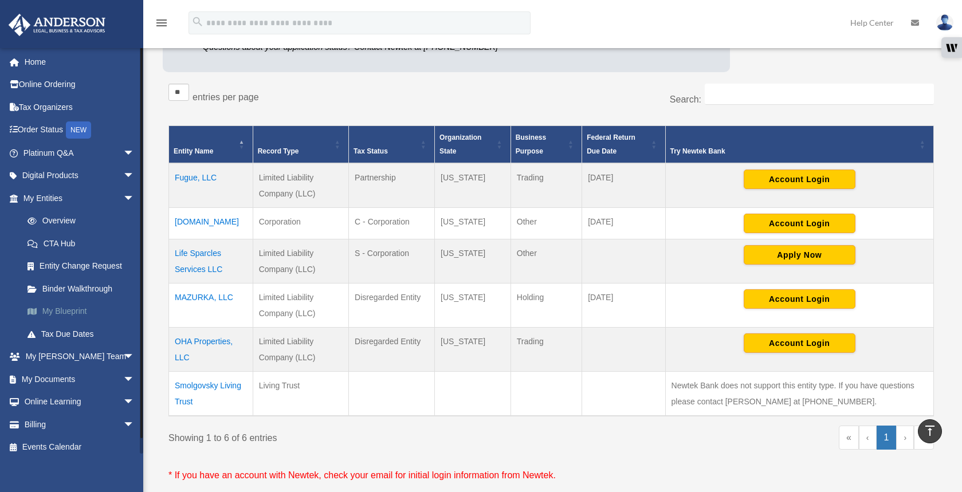  What do you see at coordinates (611, 144) in the screenshot?
I see `span: Federal Return Due Date` at bounding box center [611, 144].